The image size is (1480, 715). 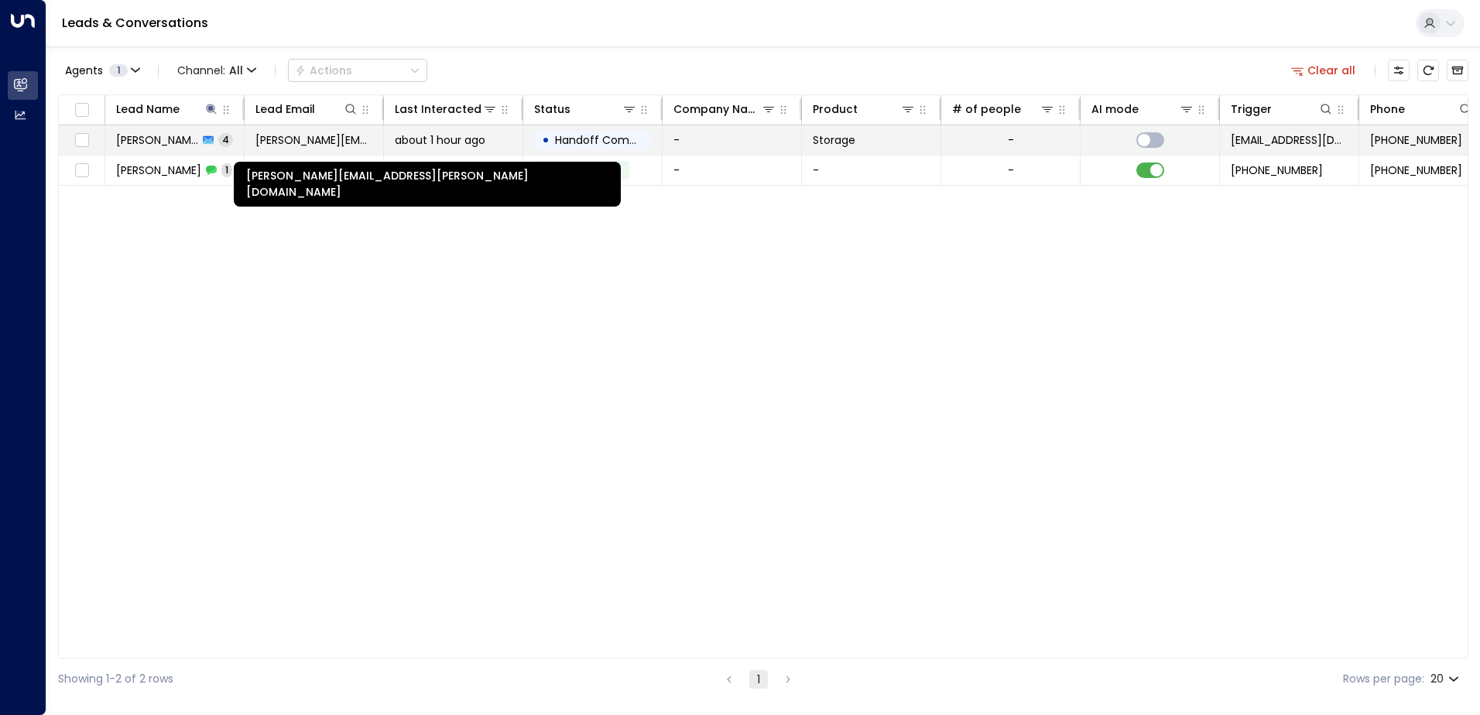 I want to click on span: Toggle select all, so click(x=81, y=110).